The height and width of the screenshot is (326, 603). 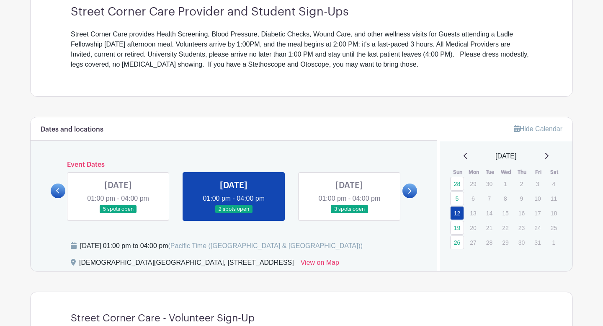 What do you see at coordinates (539, 172) in the screenshot?
I see `th: Fri` at bounding box center [539, 172].